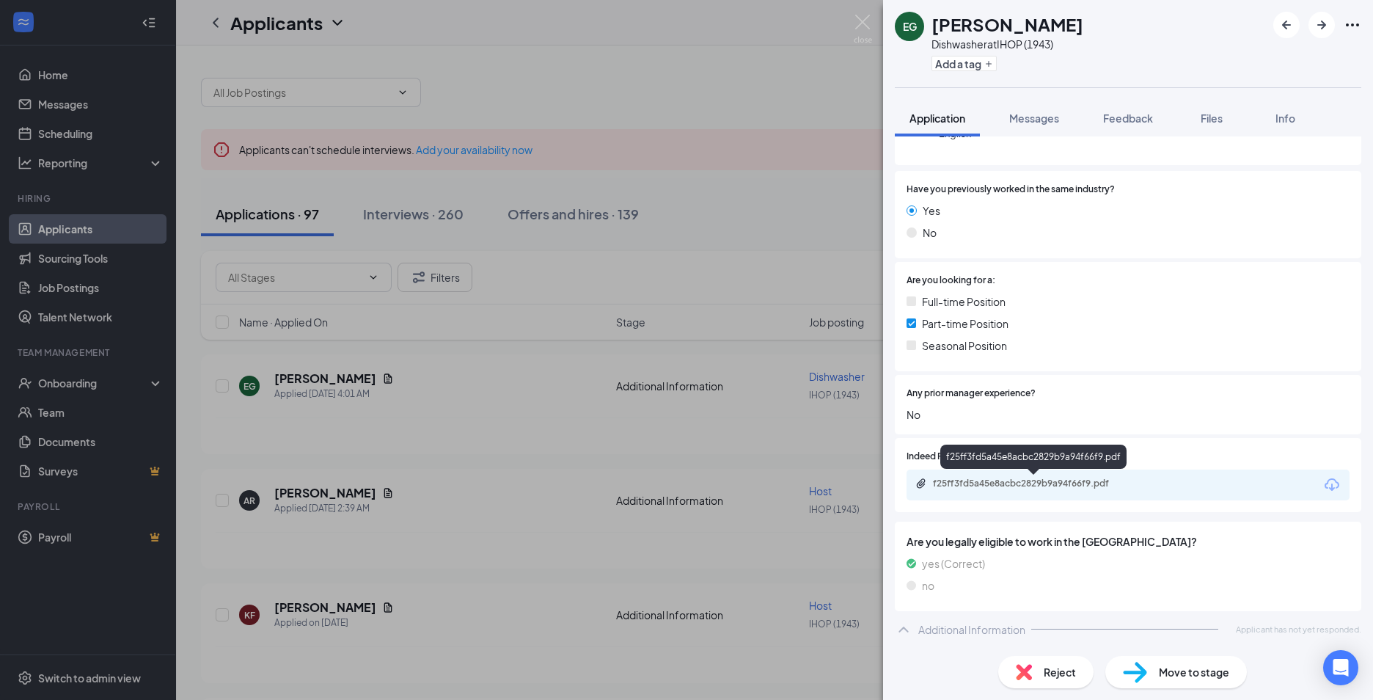 The width and height of the screenshot is (1373, 700). I want to click on div: Dishwasher at IHOP (1943), so click(1007, 44).